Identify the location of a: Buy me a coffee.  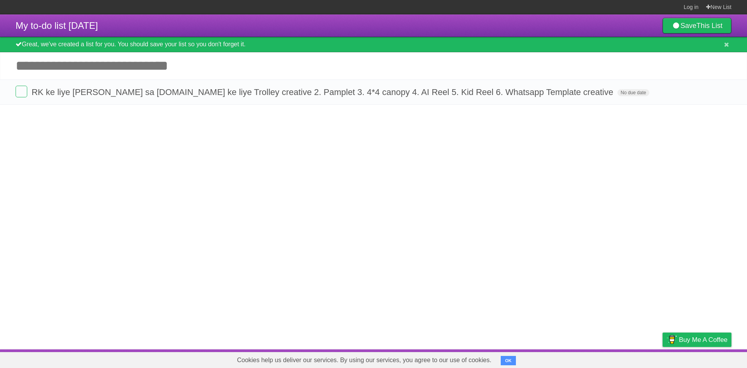
(697, 339).